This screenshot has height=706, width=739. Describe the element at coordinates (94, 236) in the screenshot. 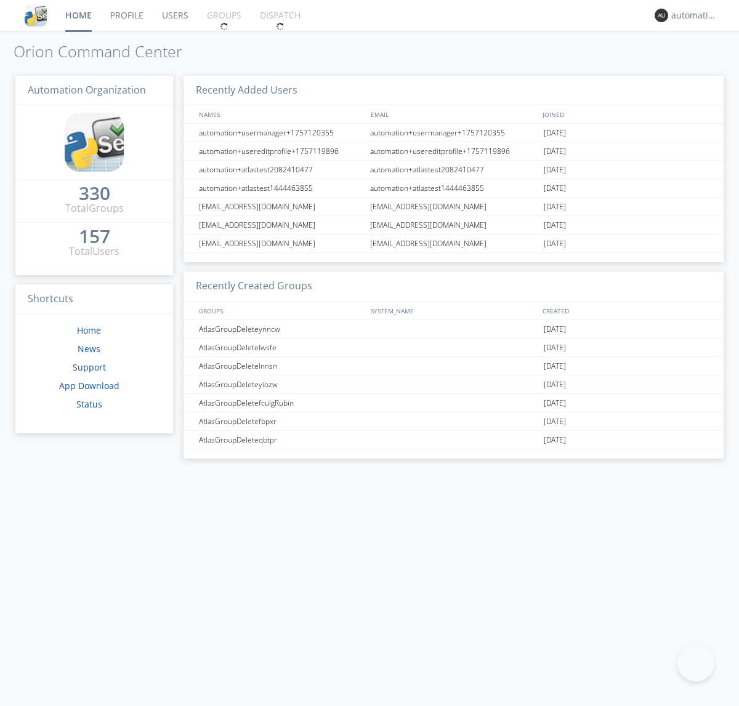

I see `div: 157` at that location.